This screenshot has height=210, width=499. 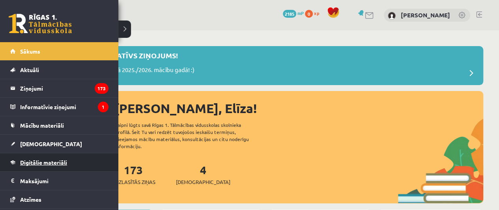 I want to click on span: mP, so click(x=301, y=13).